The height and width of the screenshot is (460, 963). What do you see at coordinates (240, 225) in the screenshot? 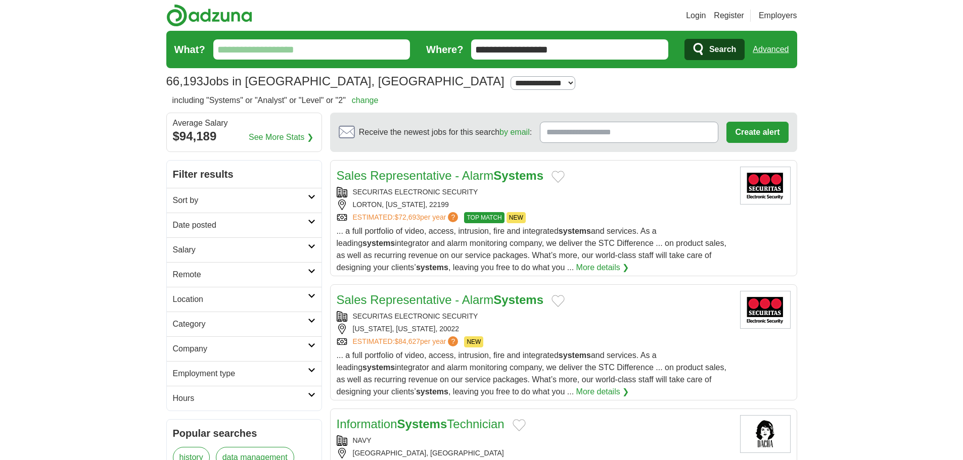
I see `h2: Date posted` at bounding box center [240, 225].